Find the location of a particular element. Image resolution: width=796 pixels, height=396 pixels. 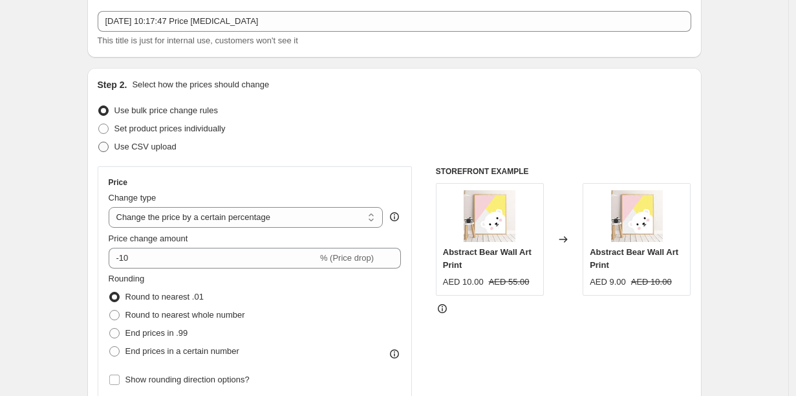

span: Use bulk price change rules is located at coordinates (166, 110).